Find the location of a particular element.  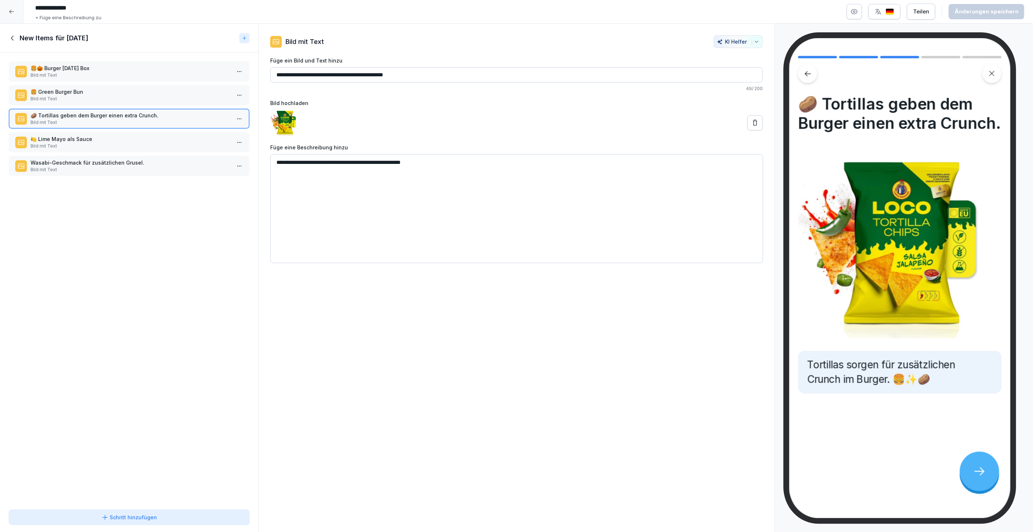

button: Schritt hinzufügen is located at coordinates (129, 517).